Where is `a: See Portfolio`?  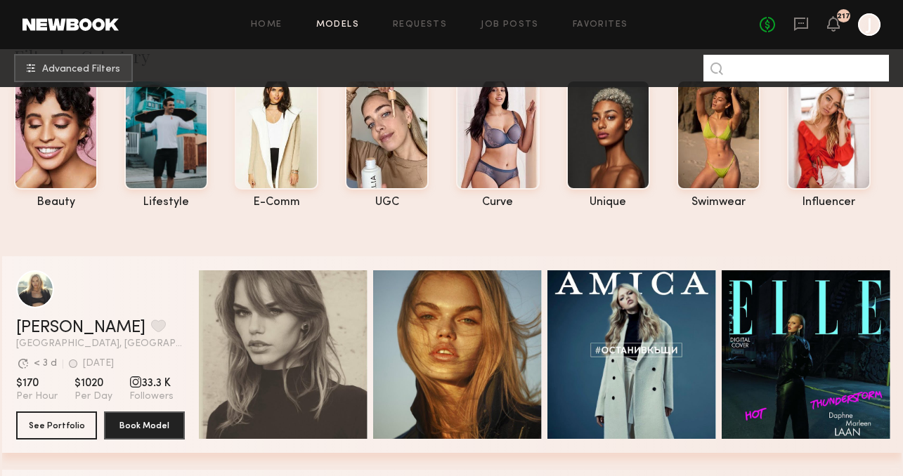 a: See Portfolio is located at coordinates (56, 426).